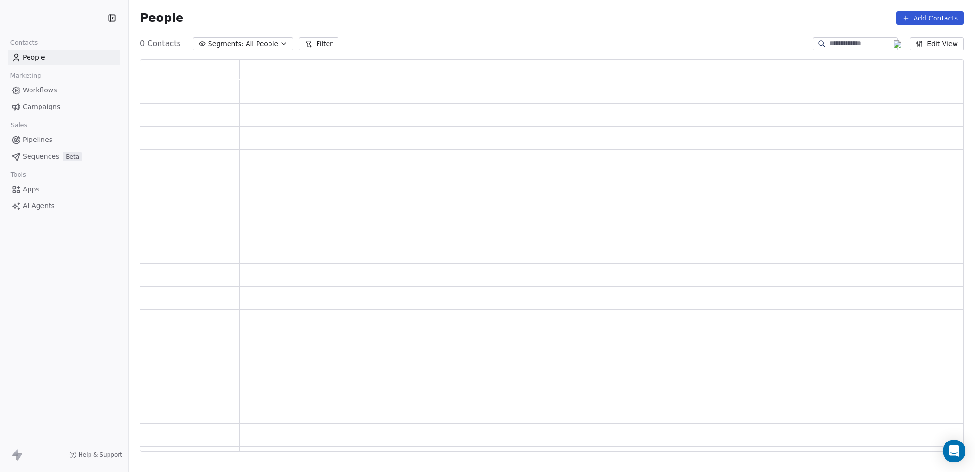 This screenshot has width=975, height=472. What do you see at coordinates (262, 44) in the screenshot?
I see `span: All People` at bounding box center [262, 44].